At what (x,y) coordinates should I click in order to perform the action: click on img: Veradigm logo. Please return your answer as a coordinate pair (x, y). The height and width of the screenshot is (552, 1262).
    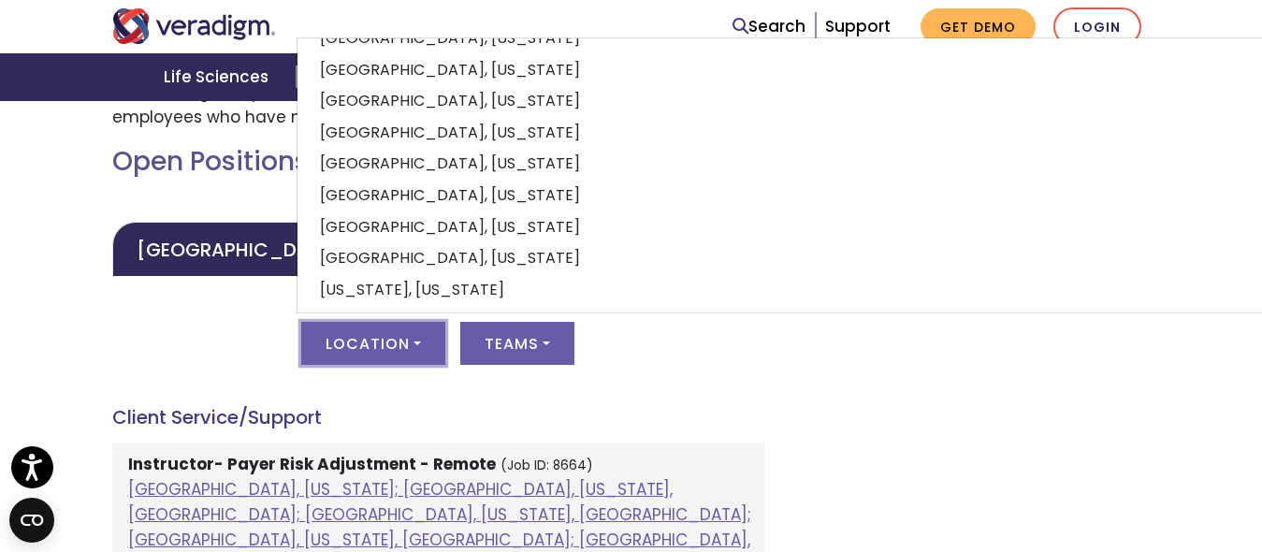
    Looking at the image, I should click on (194, 26).